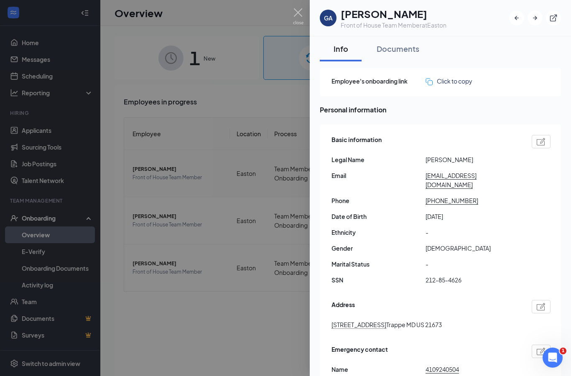 Image resolution: width=571 pixels, height=376 pixels. I want to click on span: Trappe MD US 21673, so click(387, 325).